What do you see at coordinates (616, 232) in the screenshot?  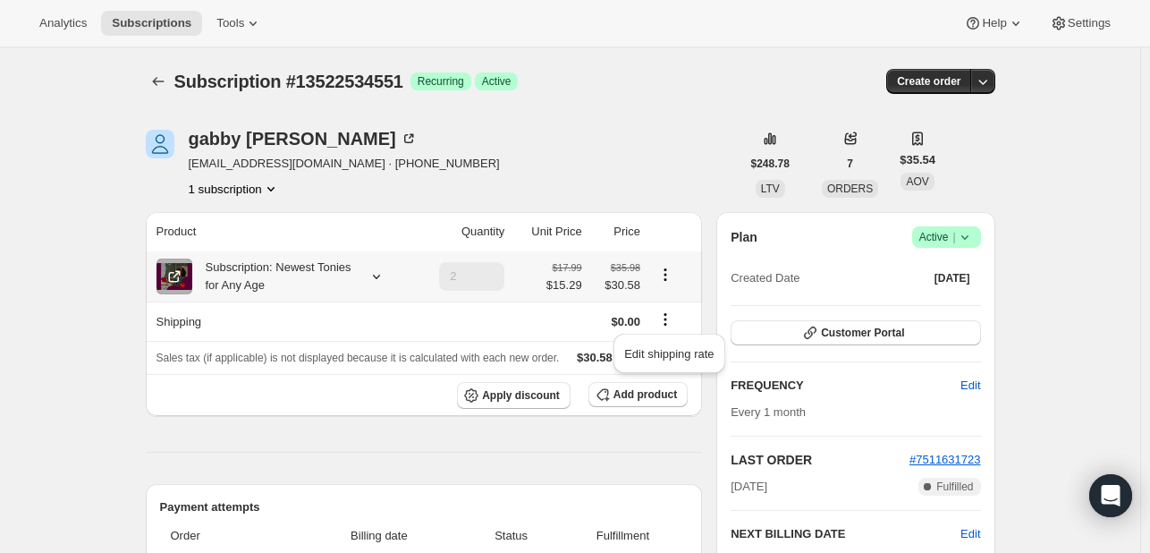 I see `th: Price` at bounding box center [616, 232].